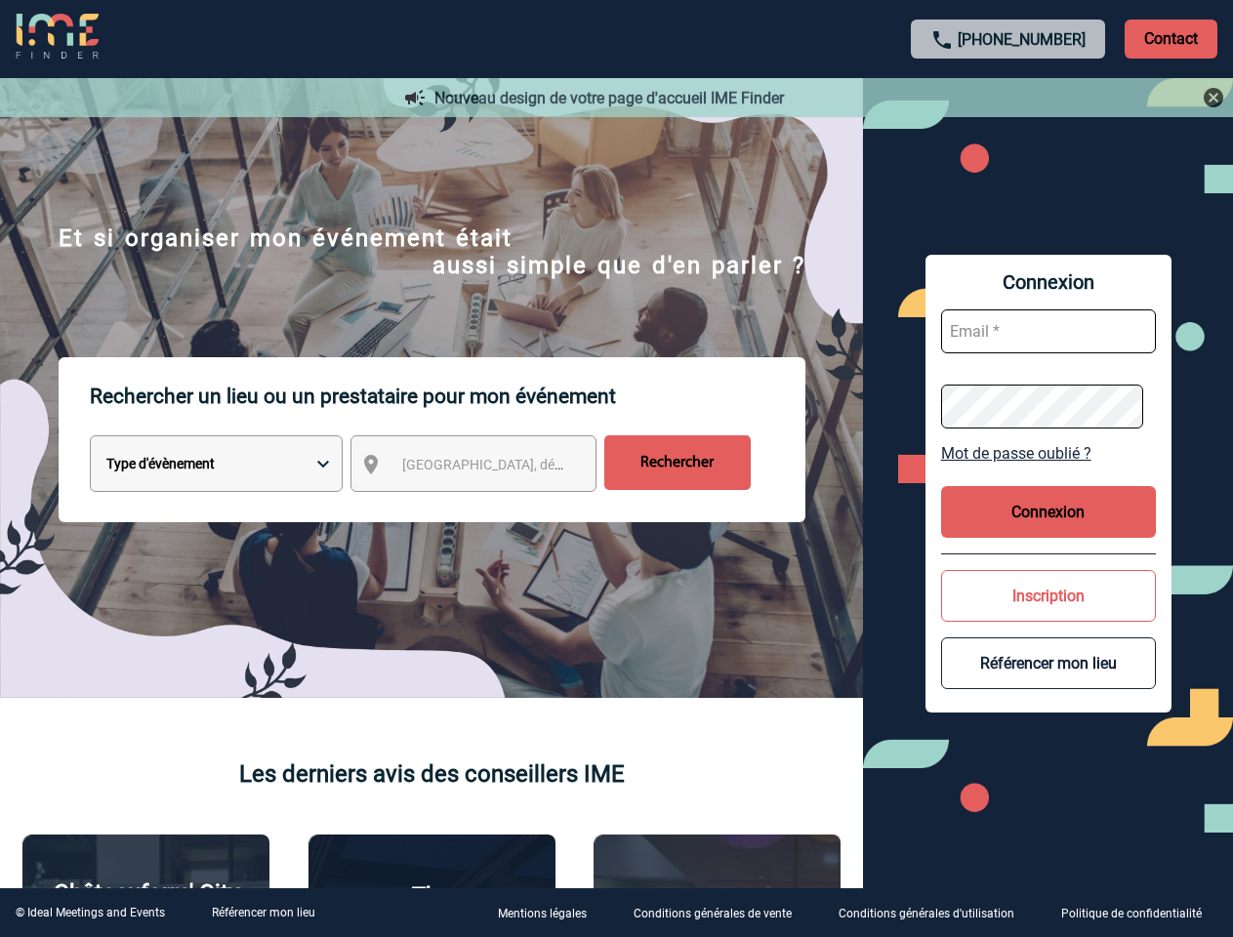 This screenshot has height=937, width=1233. What do you see at coordinates (1139, 913) in the screenshot?
I see `a: Politique de confidentialité` at bounding box center [1139, 913].